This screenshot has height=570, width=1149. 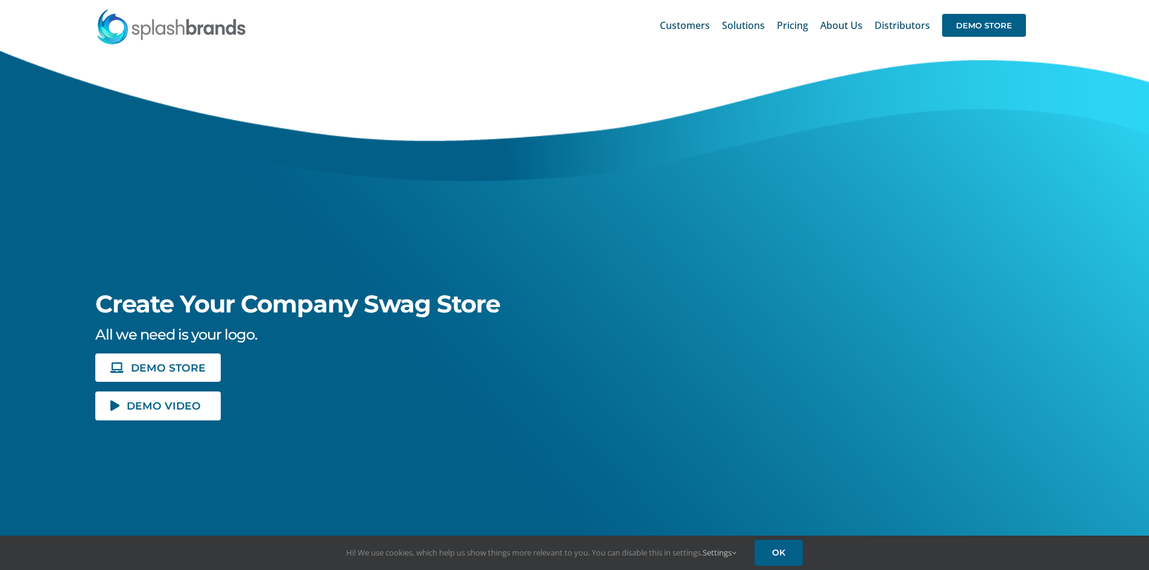 What do you see at coordinates (793, 25) in the screenshot?
I see `a: Pricing` at bounding box center [793, 25].